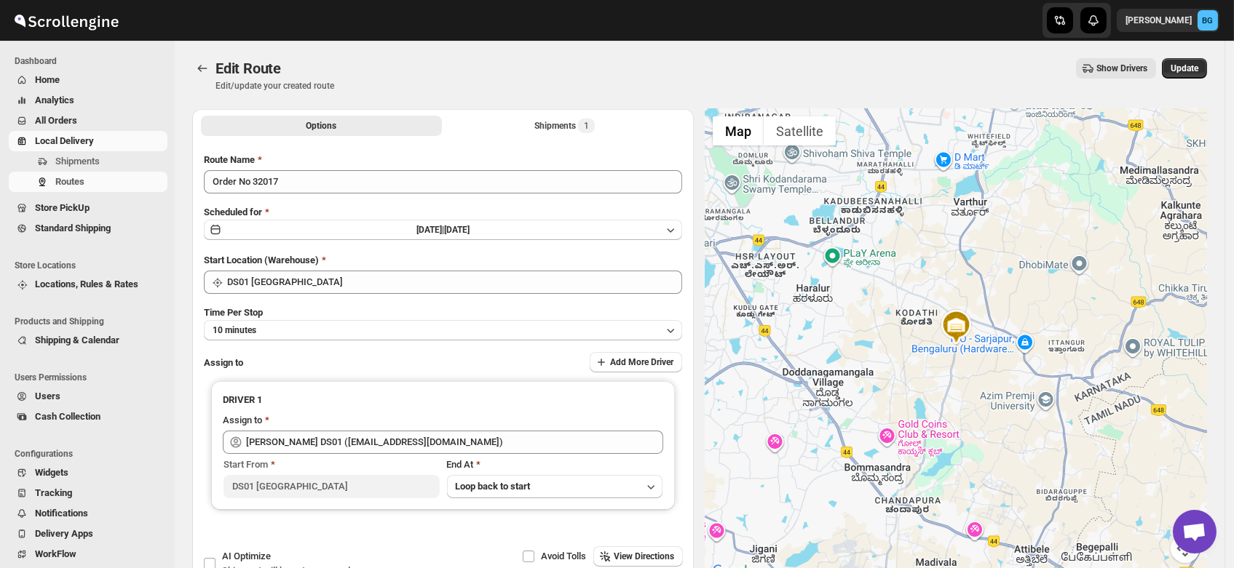 This screenshot has width=1234, height=568. What do you see at coordinates (64, 140) in the screenshot?
I see `span: Local Delivery` at bounding box center [64, 140].